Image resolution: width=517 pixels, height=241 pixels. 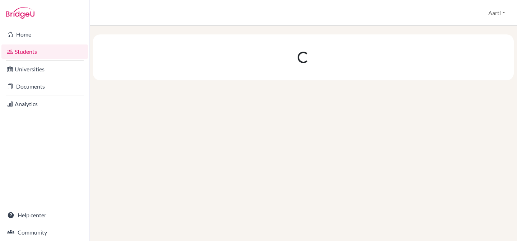 I want to click on a: Documents, so click(x=44, y=86).